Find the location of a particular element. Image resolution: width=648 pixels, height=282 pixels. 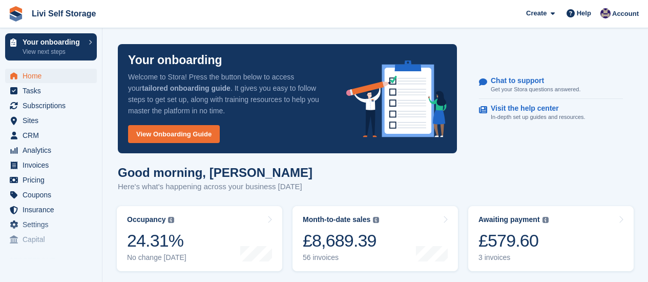

div: 3 invoices is located at coordinates (513, 257).